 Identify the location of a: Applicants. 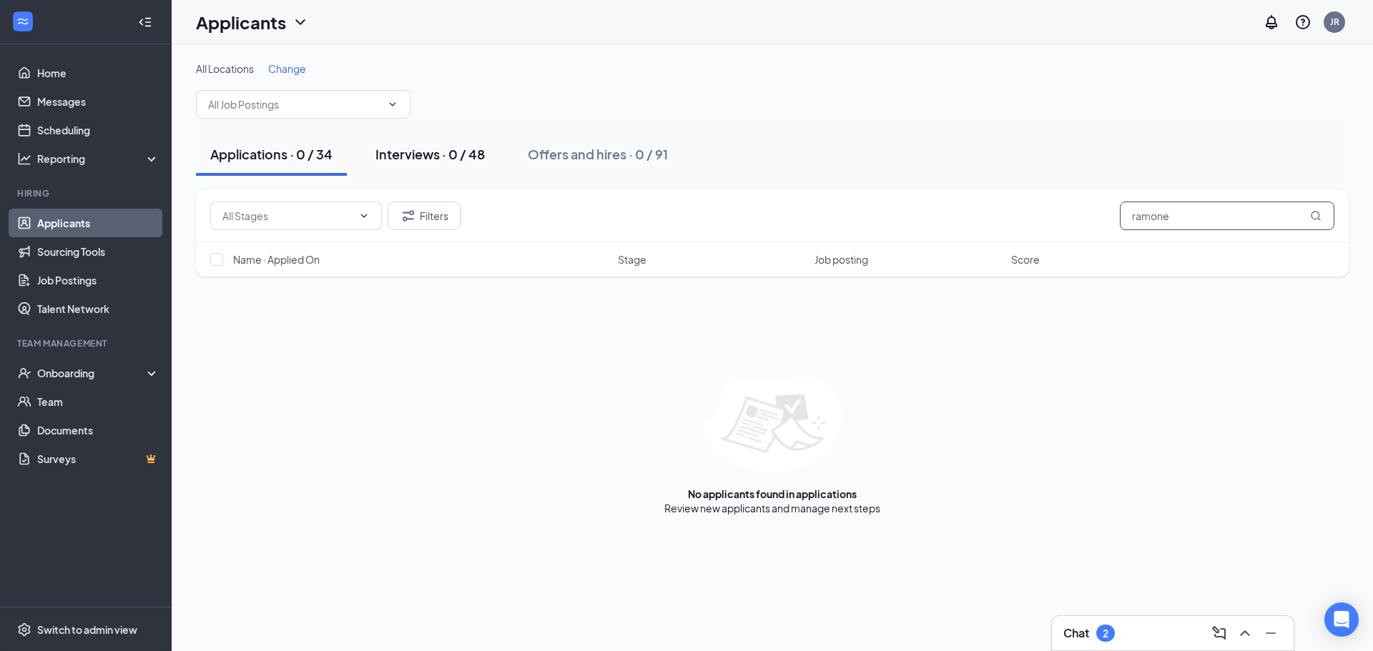
(98, 223).